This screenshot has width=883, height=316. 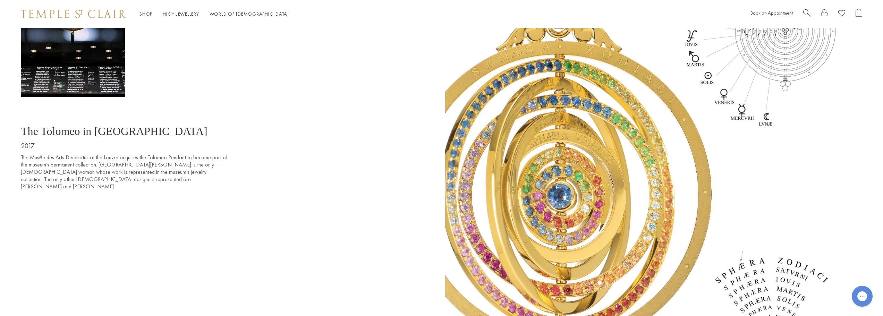 What do you see at coordinates (842, 14) in the screenshot?
I see `a: View Wishlist` at bounding box center [842, 14].